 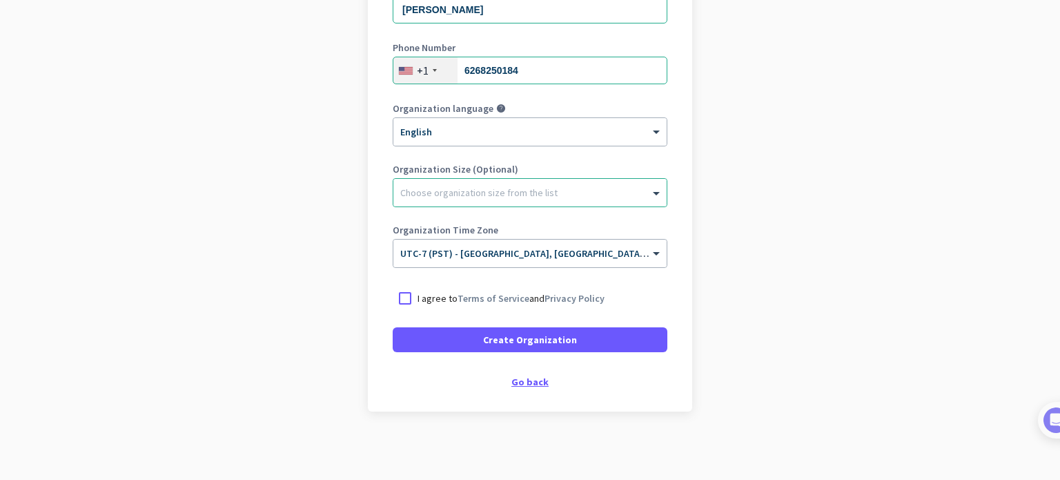 I want to click on button: Create Organization, so click(x=530, y=340).